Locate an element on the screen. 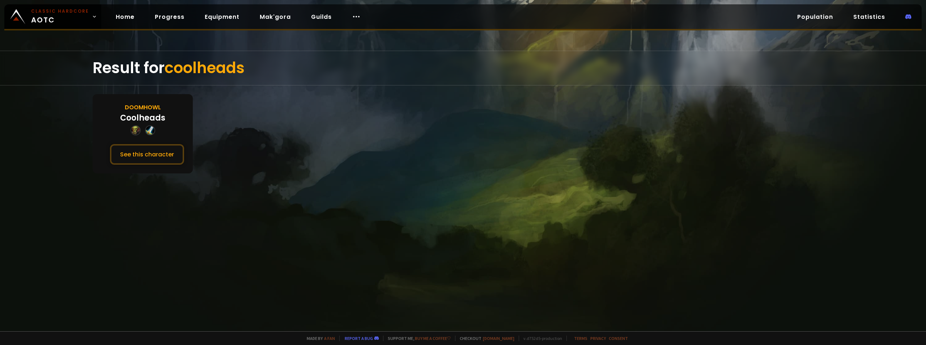  span: coolheads is located at coordinates (204, 68).